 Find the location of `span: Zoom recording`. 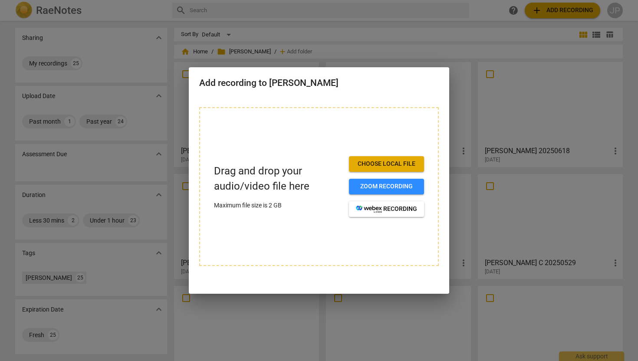

span: Zoom recording is located at coordinates (386, 187).